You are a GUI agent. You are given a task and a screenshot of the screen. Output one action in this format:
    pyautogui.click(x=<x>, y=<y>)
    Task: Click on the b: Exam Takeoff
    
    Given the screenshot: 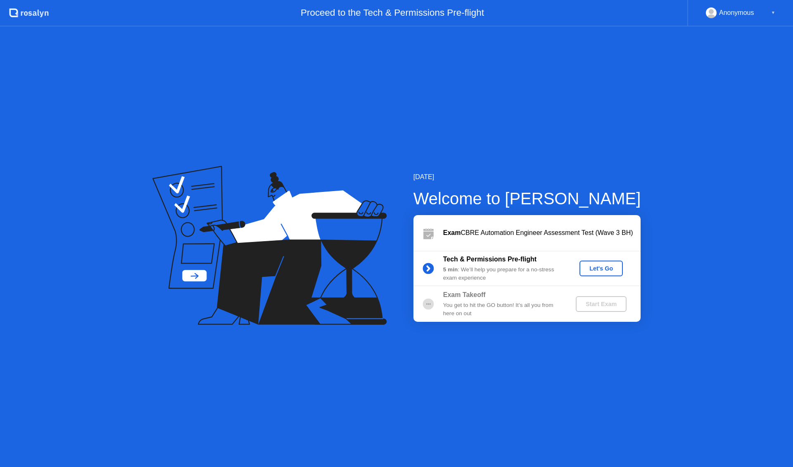 What is the action you would take?
    pyautogui.click(x=465, y=294)
    